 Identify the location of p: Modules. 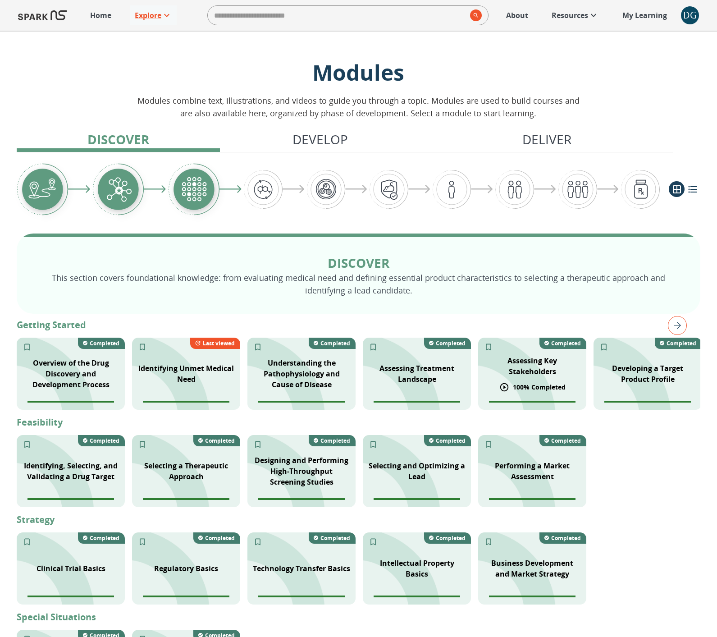
(358, 72).